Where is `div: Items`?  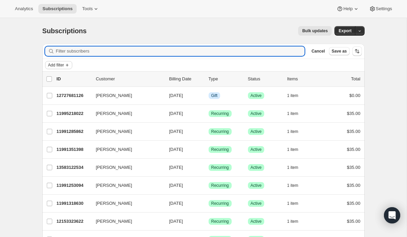 div: Items is located at coordinates (304, 79).